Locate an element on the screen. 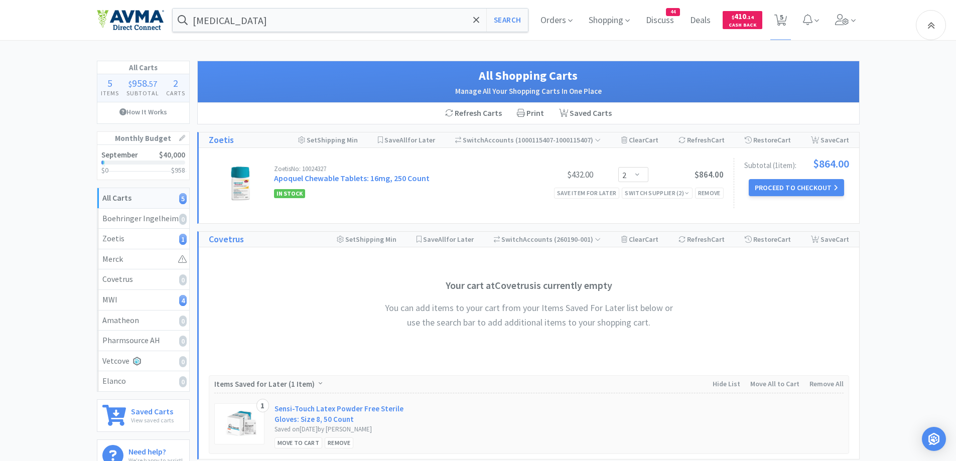 The width and height of the screenshot is (956, 461). span: Save for Later is located at coordinates (410, 140).